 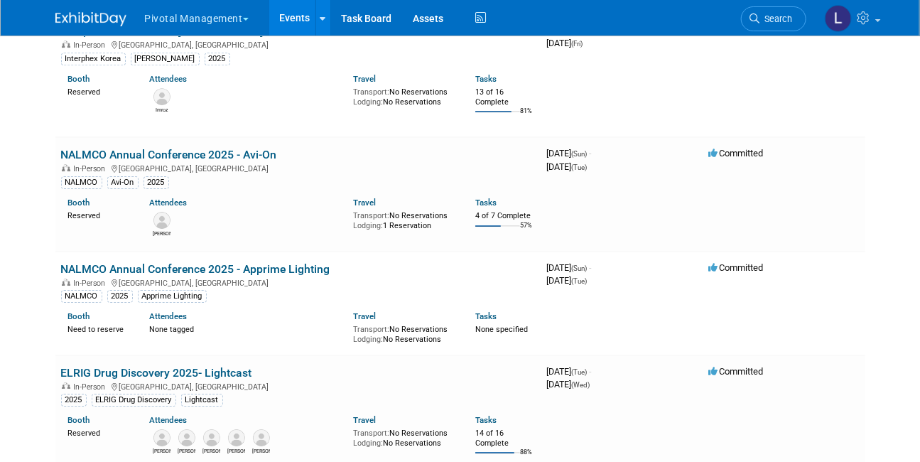 I want to click on div: Rajen Mistry, so click(x=261, y=450).